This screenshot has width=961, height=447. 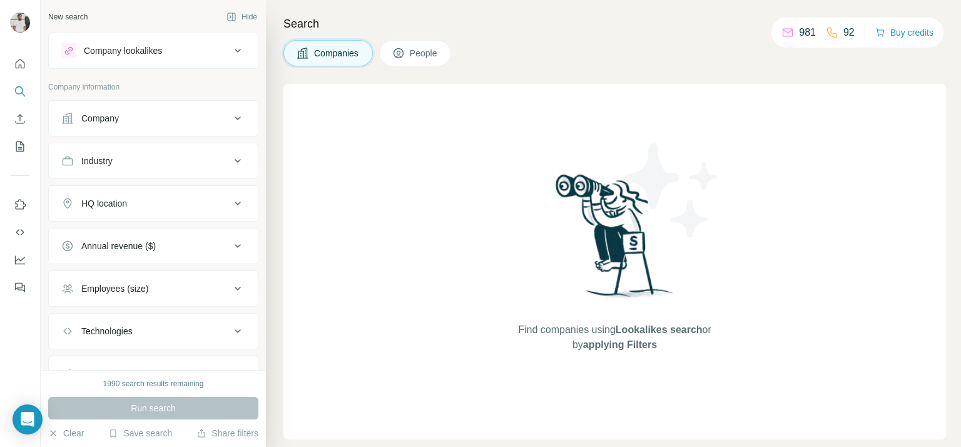 I want to click on button: Technologies, so click(x=153, y=331).